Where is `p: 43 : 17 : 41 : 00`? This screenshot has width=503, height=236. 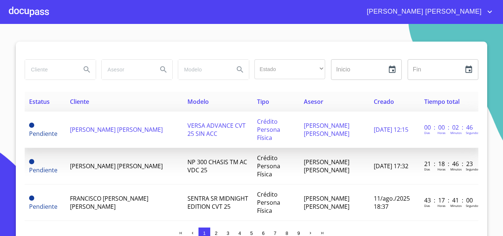
p: 43 : 17 : 41 : 00 is located at coordinates (449, 200).